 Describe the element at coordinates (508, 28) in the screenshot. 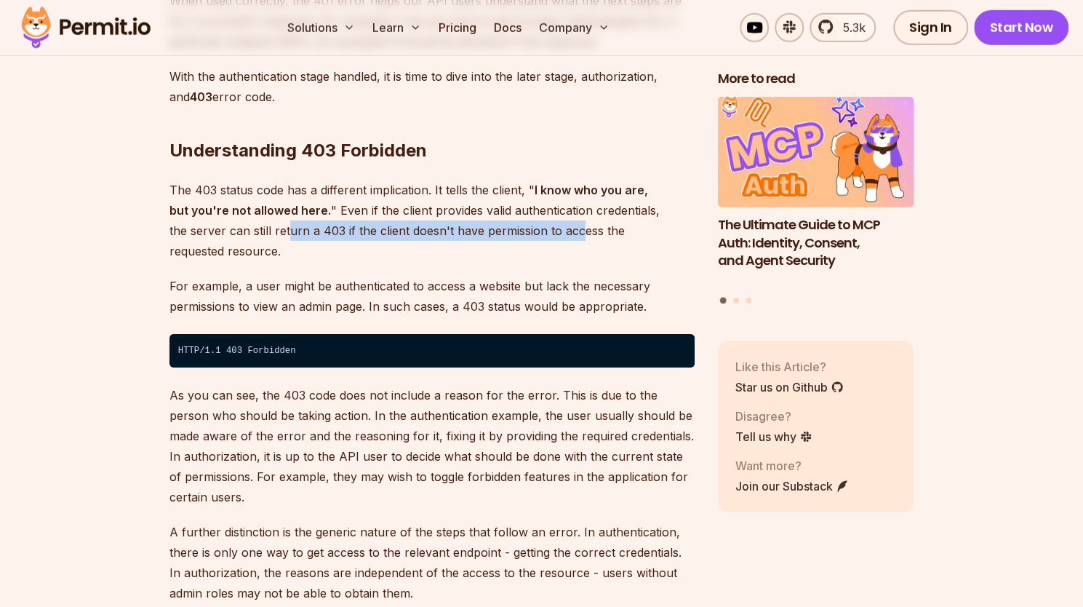

I see `a: Docs` at that location.